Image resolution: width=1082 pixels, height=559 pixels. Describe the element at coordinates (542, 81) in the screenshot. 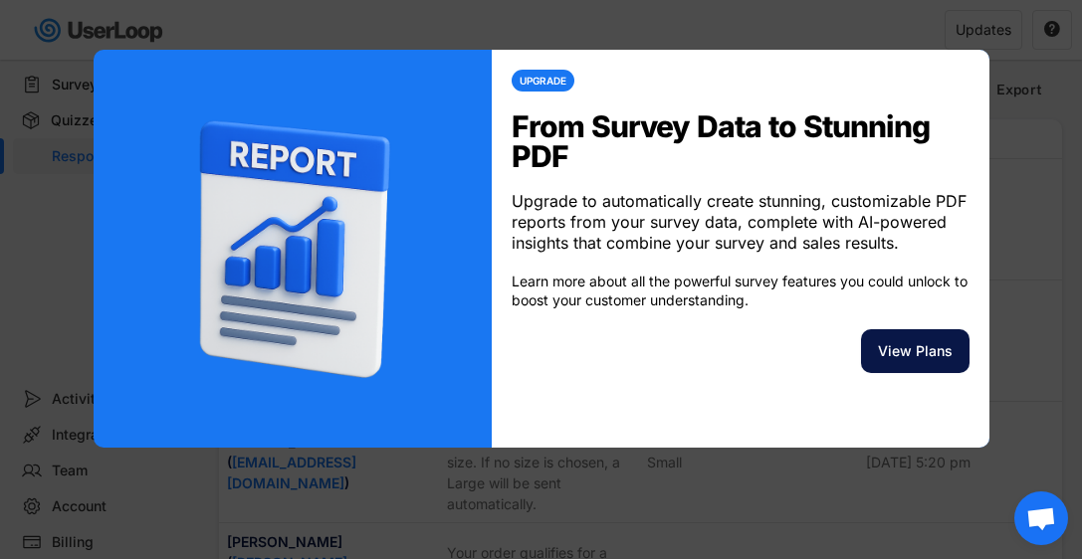

I see `div: UPGRADE` at that location.